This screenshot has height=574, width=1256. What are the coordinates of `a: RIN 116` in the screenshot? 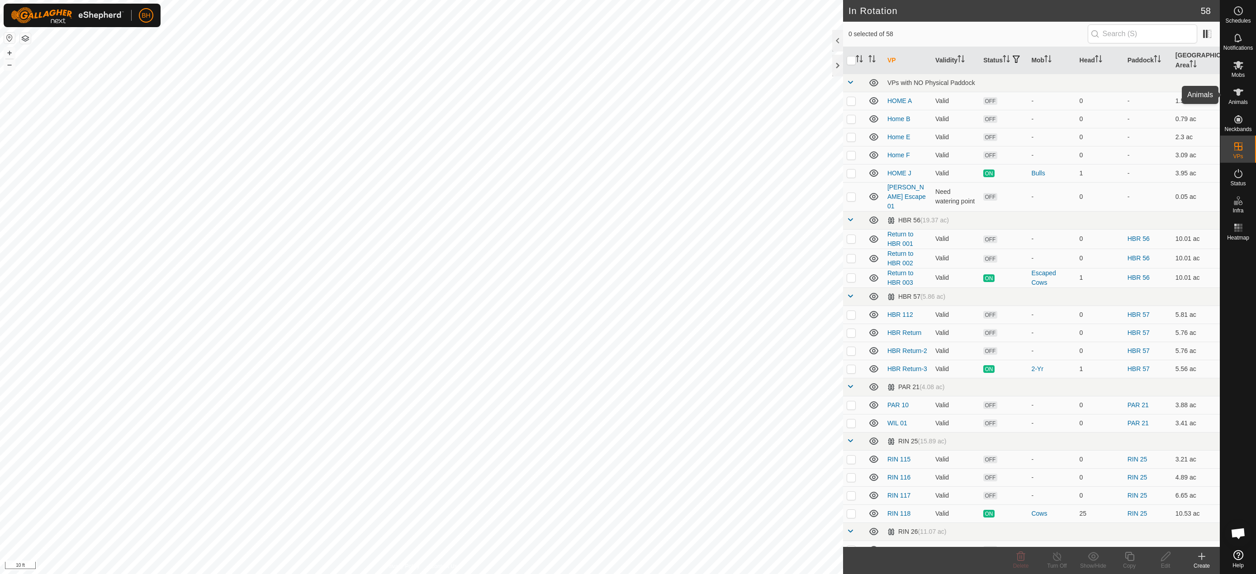 It's located at (898, 477).